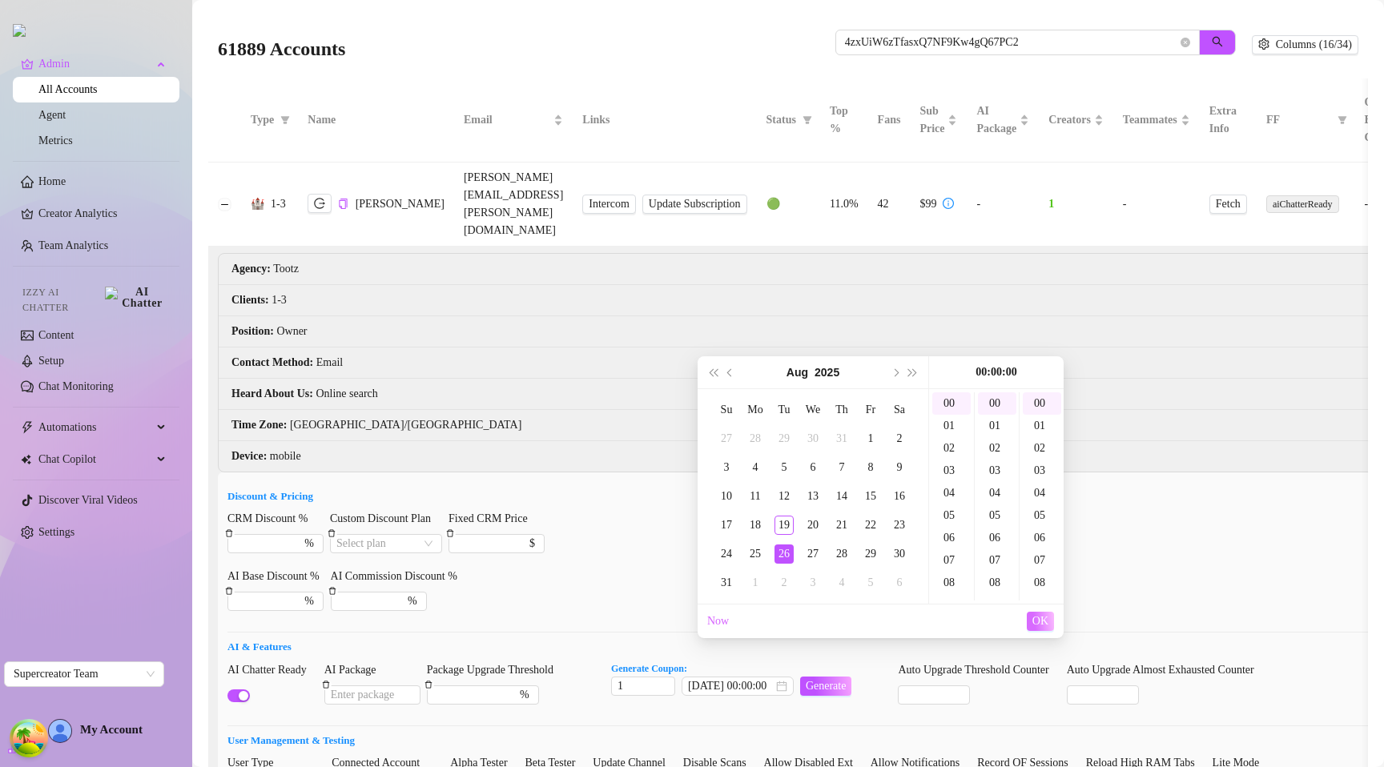 This screenshot has width=1384, height=767. Describe the element at coordinates (841, 583) in the screenshot. I see `div: 4` at that location.